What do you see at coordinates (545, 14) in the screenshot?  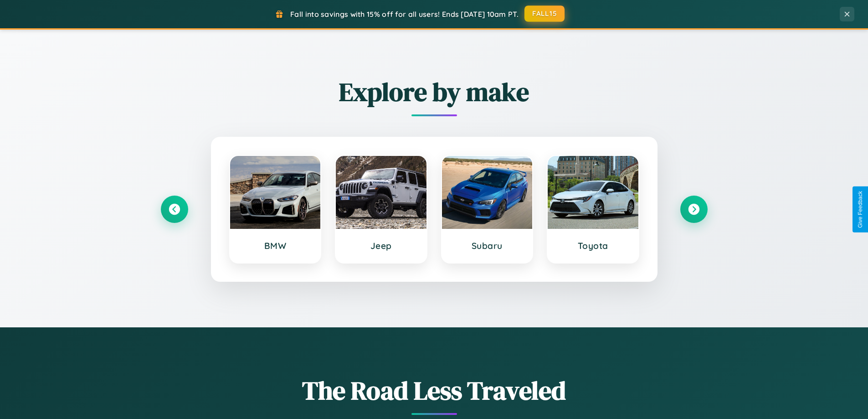 I see `button: FALL15` at bounding box center [545, 14].